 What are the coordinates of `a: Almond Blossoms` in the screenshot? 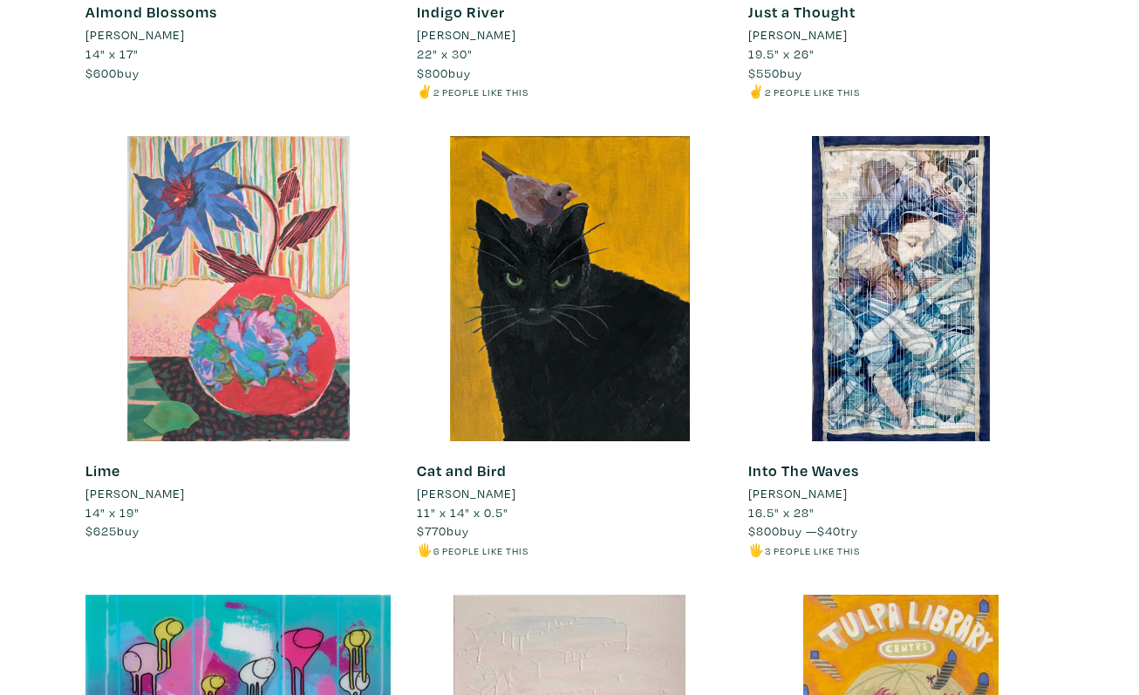 It's located at (151, 11).